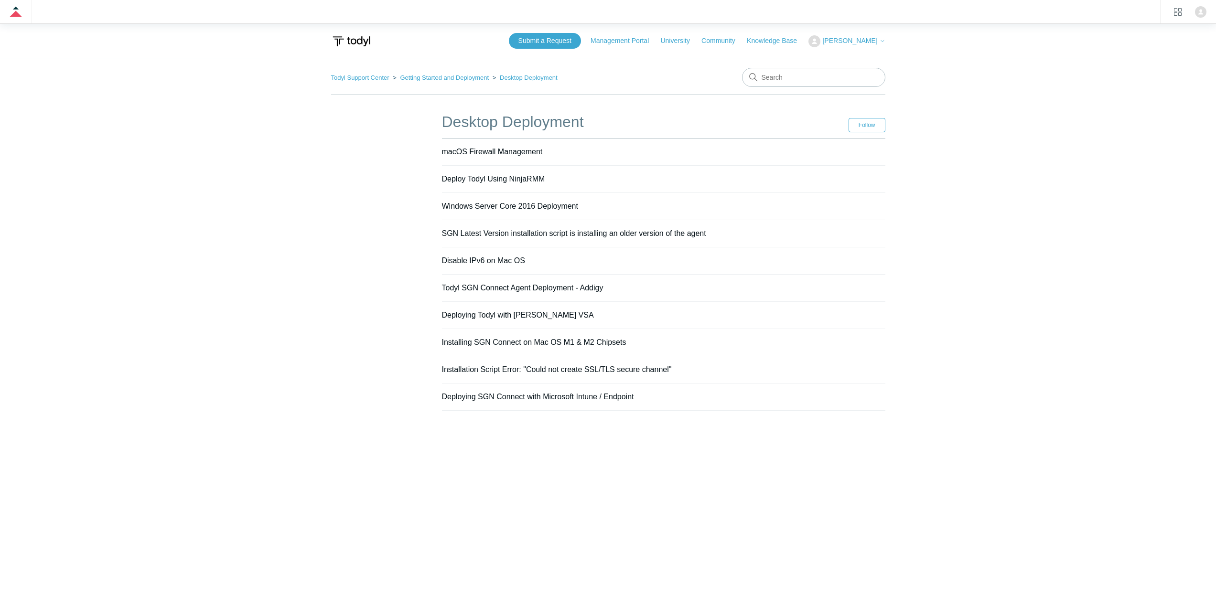 The width and height of the screenshot is (1216, 607). What do you see at coordinates (351, 41) in the screenshot?
I see `img: Todyl Support Center Help Center home page` at bounding box center [351, 41].